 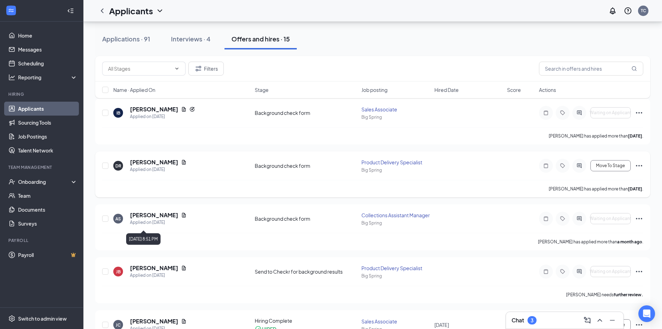 What do you see at coordinates (611, 218) in the screenshot?
I see `button: Waiting on Applicant` at bounding box center [611, 218].